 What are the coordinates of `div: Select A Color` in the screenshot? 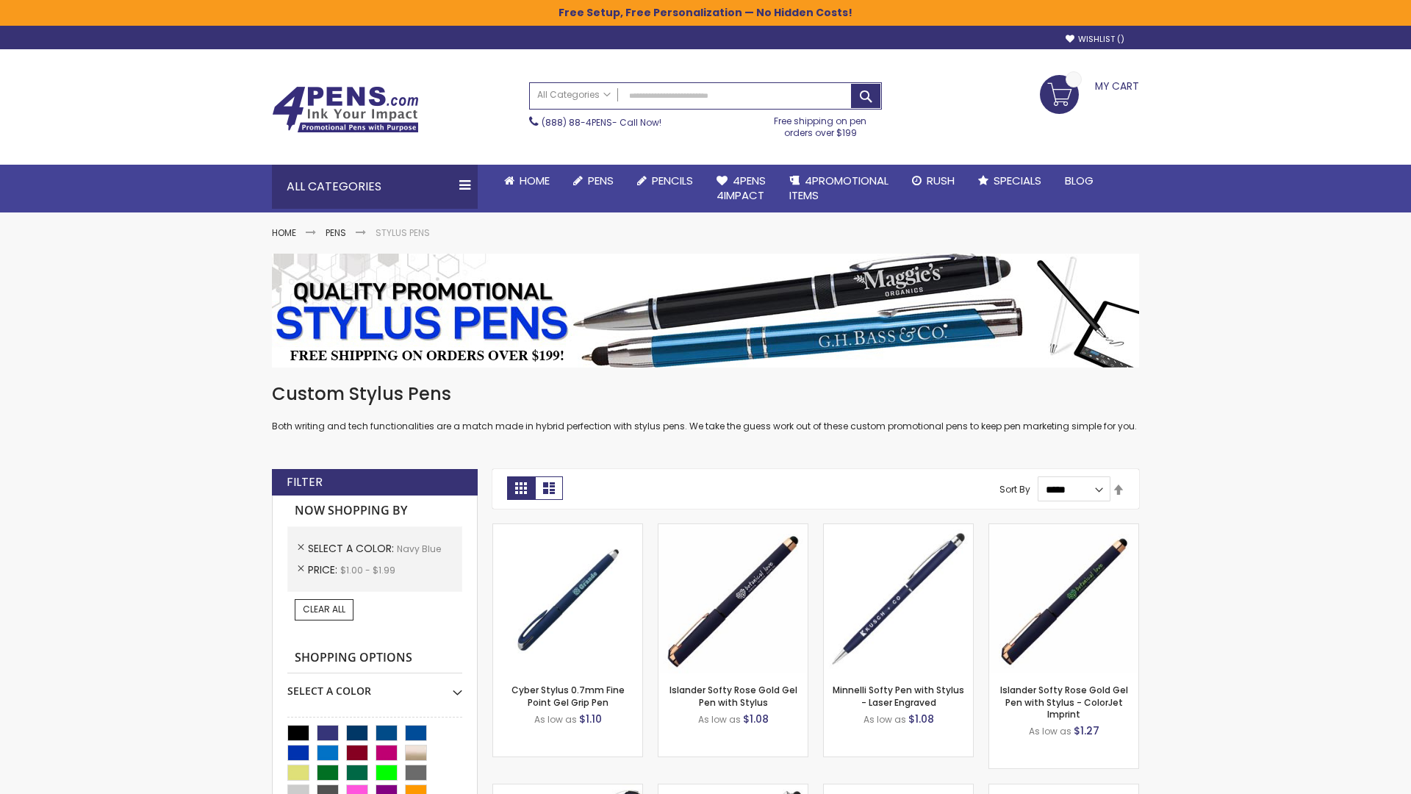 It's located at (375, 686).